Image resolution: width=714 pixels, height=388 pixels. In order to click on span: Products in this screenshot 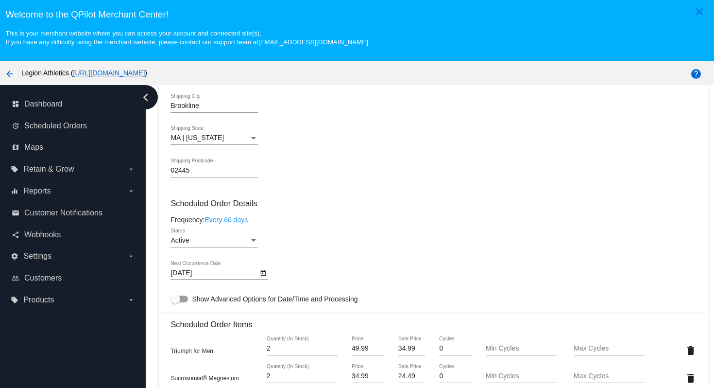, I will do `click(38, 300)`.